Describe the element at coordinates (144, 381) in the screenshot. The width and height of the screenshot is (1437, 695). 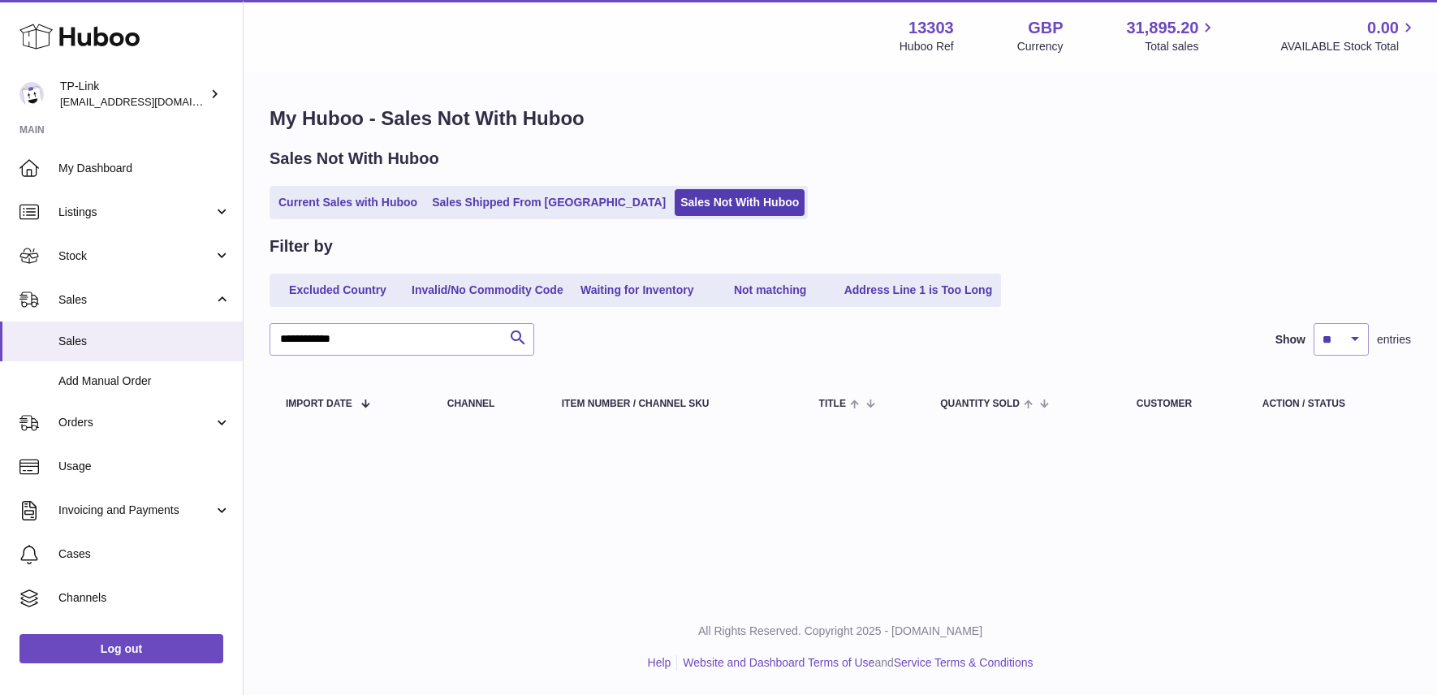
I see `span: Add Manual Order` at that location.